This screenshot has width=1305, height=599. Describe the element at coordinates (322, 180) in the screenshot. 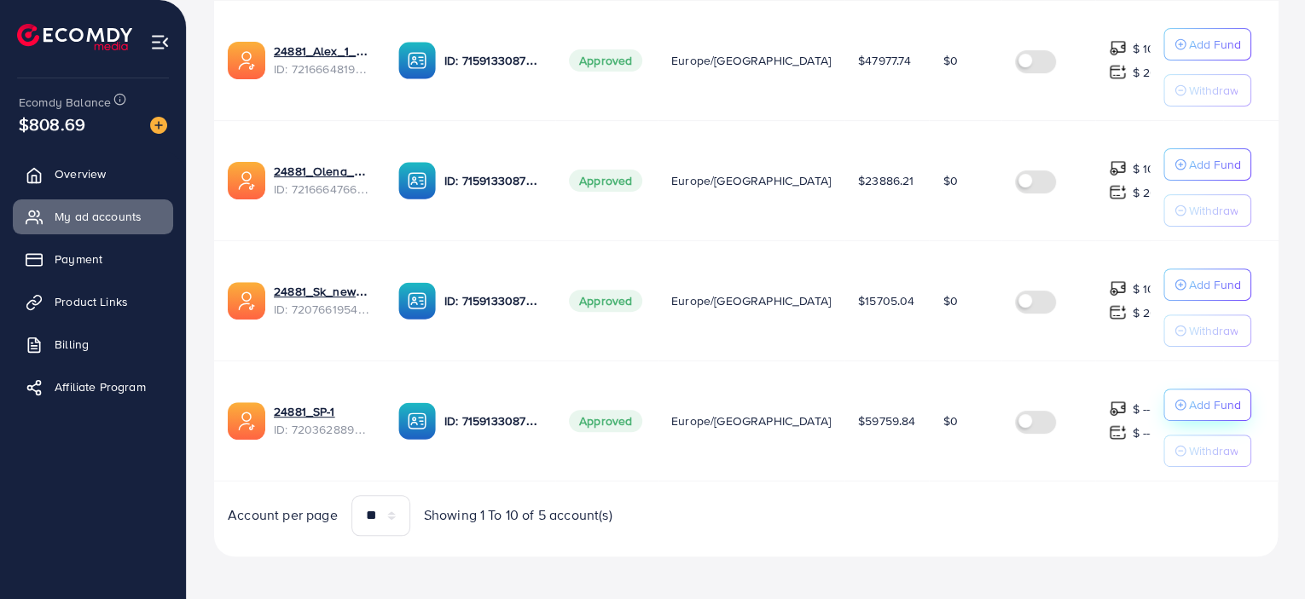

I see `div: <span class='underline'>24881_Olena_2_1680260749845</span></br>7216664766230560769` at that location.